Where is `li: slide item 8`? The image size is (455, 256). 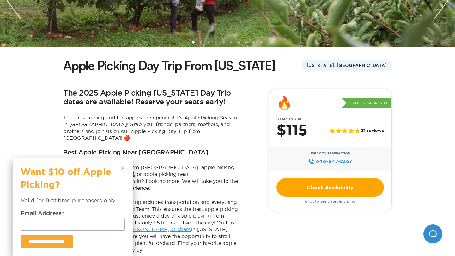
li: slide item 8 is located at coordinates (246, 42).